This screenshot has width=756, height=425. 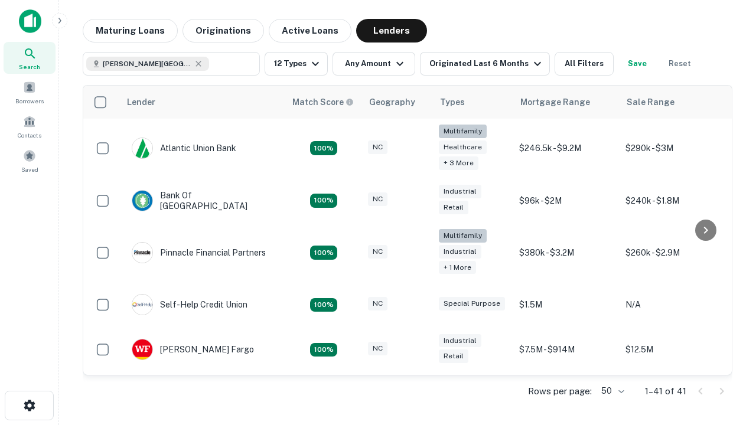 What do you see at coordinates (567, 201) in the screenshot?
I see `td: $96k - $2M` at bounding box center [567, 201].